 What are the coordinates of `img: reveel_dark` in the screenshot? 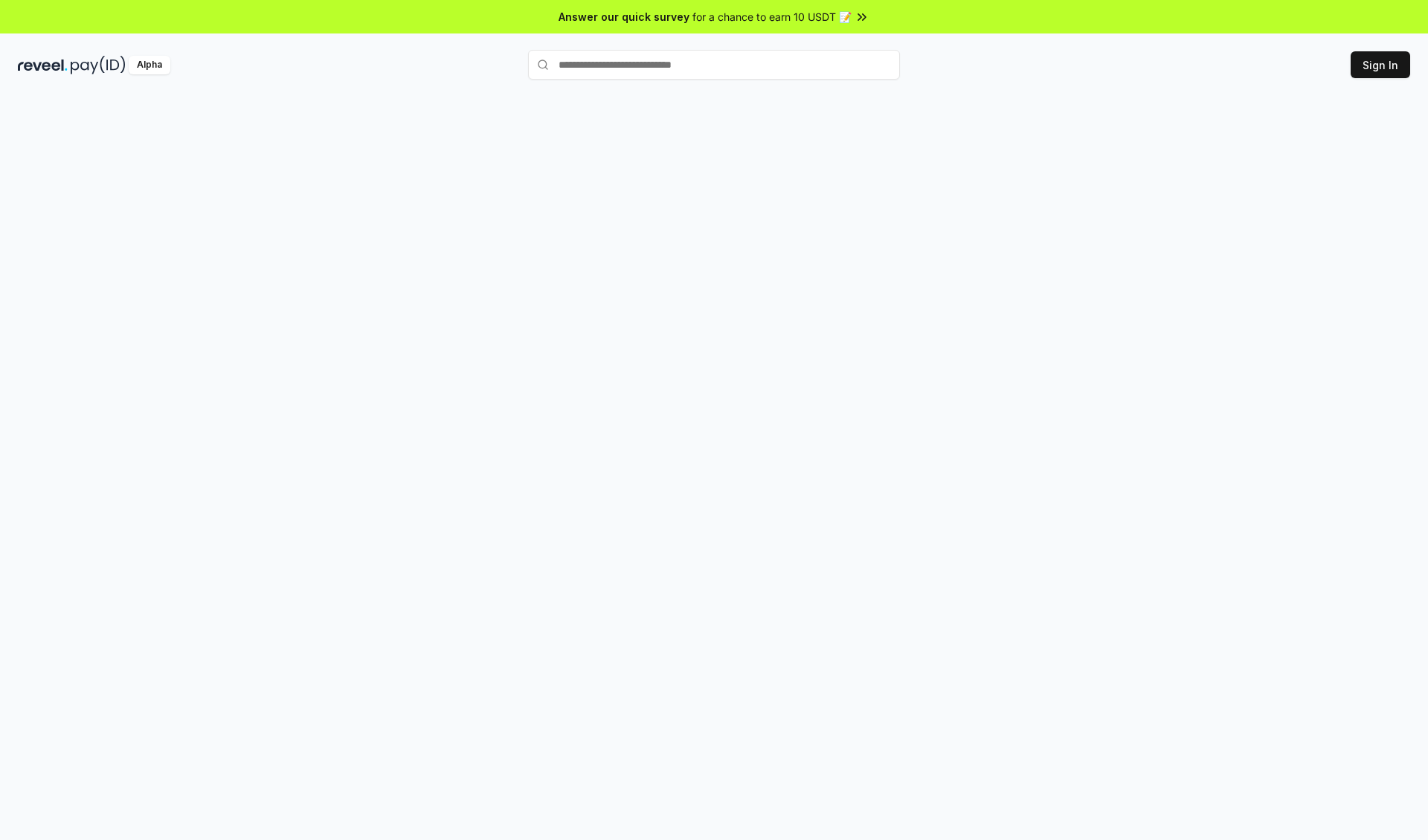 It's located at (43, 64).